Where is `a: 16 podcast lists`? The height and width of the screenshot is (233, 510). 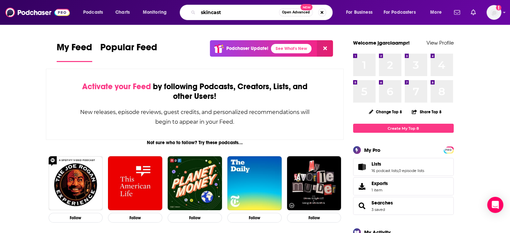 a: 16 podcast lists is located at coordinates (385, 171).